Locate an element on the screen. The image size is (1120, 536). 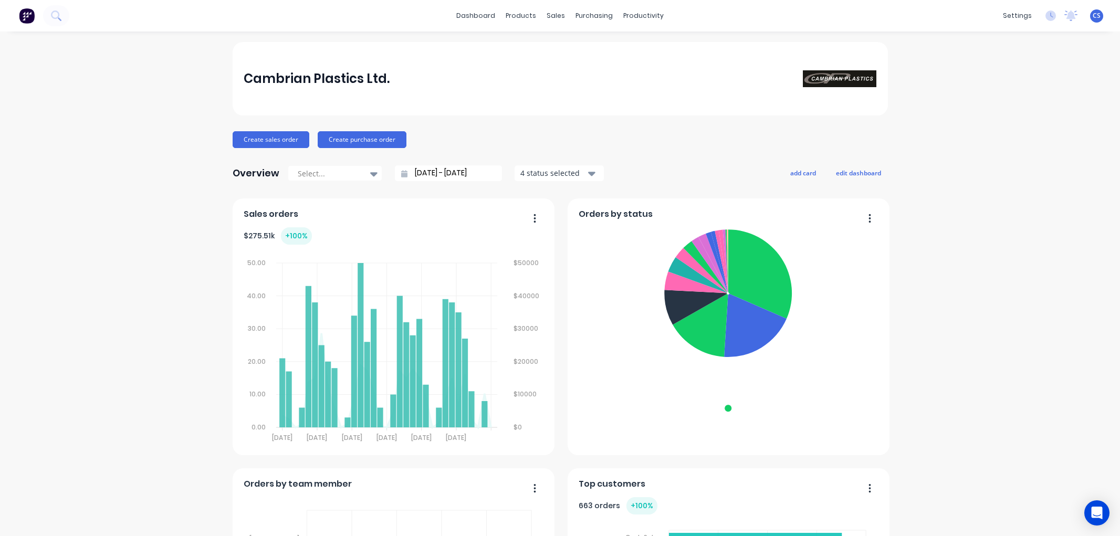
span: Orders by team member is located at coordinates (298, 484).